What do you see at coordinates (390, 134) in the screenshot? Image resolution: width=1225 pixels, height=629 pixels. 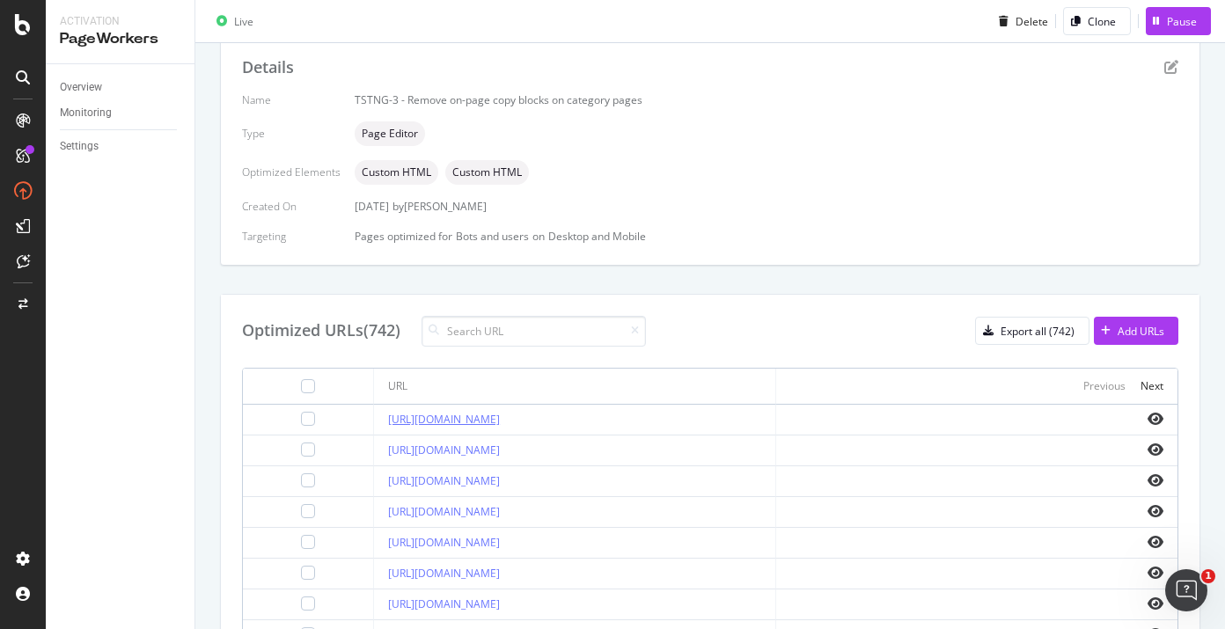 I see `span: Page Editor` at bounding box center [390, 134].